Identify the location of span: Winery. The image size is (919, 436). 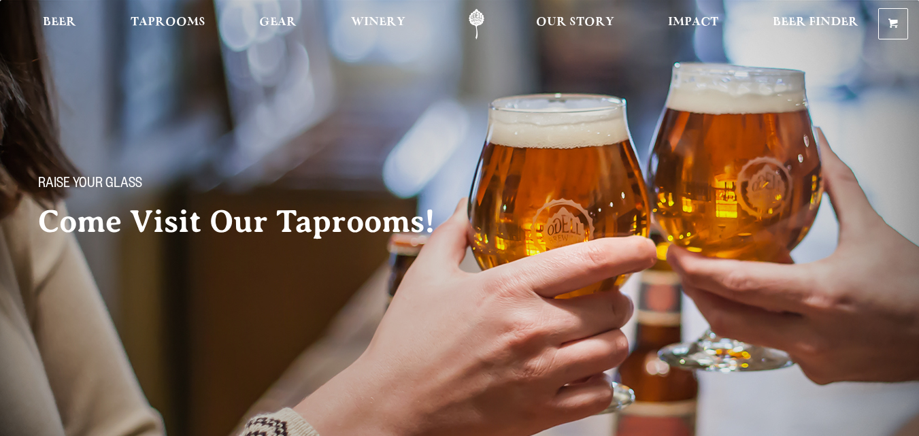
(378, 22).